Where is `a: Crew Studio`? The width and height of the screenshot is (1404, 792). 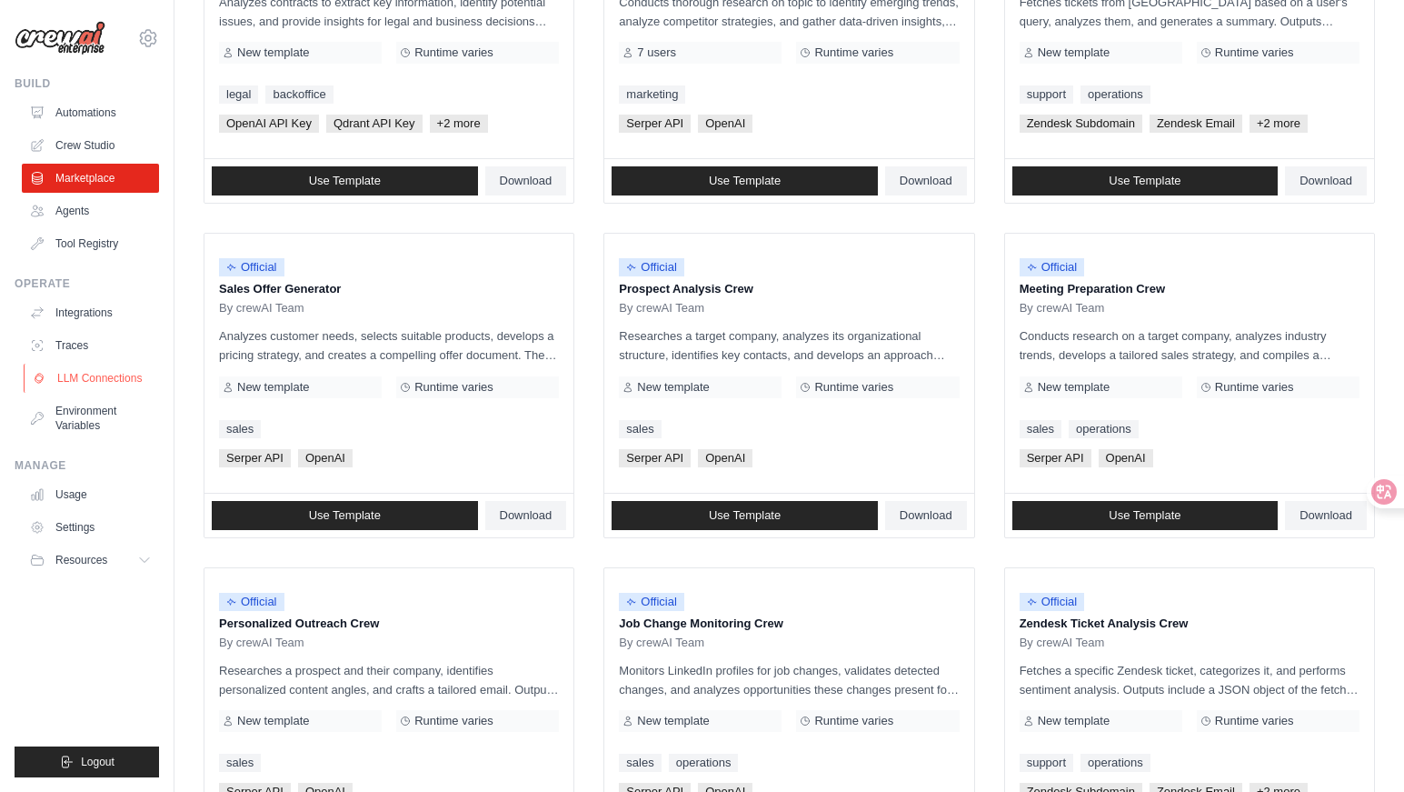 a: Crew Studio is located at coordinates (90, 145).